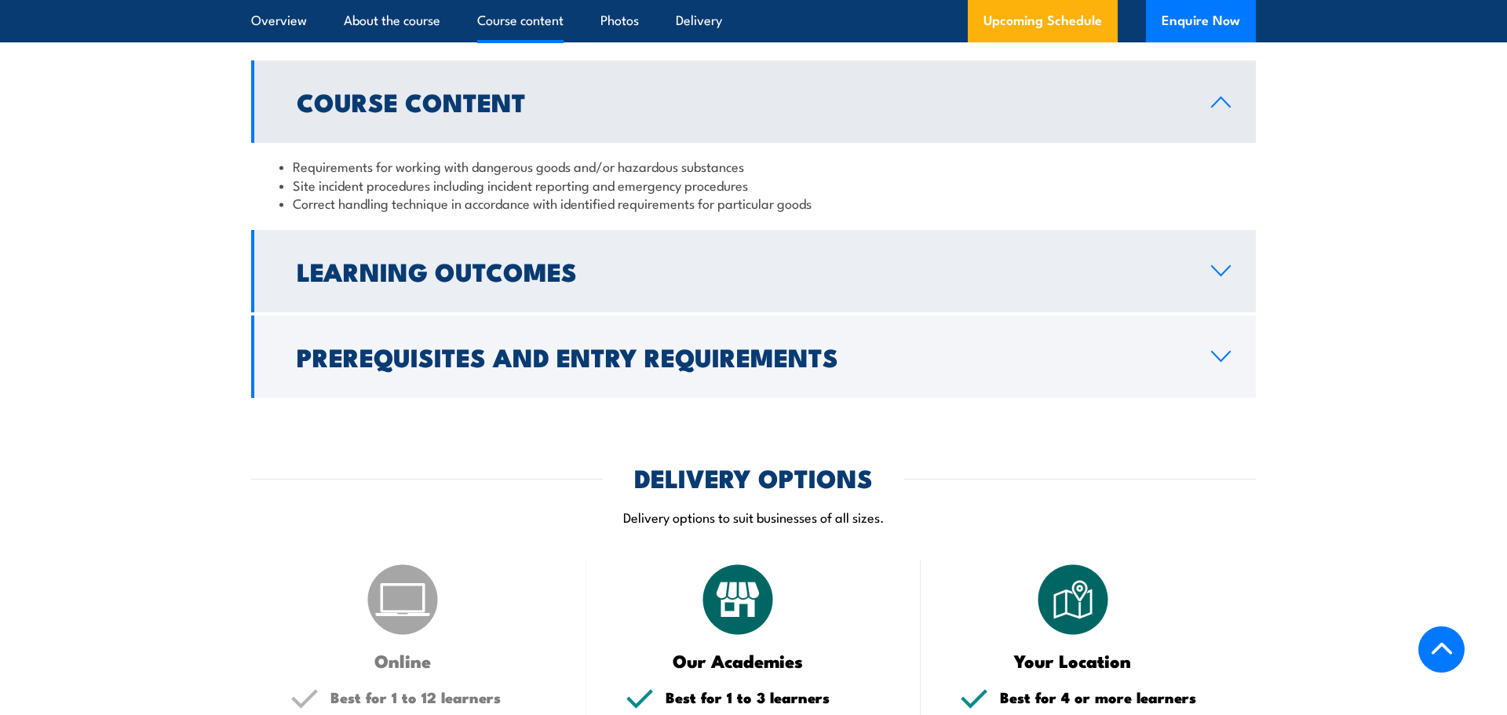 The width and height of the screenshot is (1507, 715). Describe the element at coordinates (741, 101) in the screenshot. I see `h2: Course Content` at that location.